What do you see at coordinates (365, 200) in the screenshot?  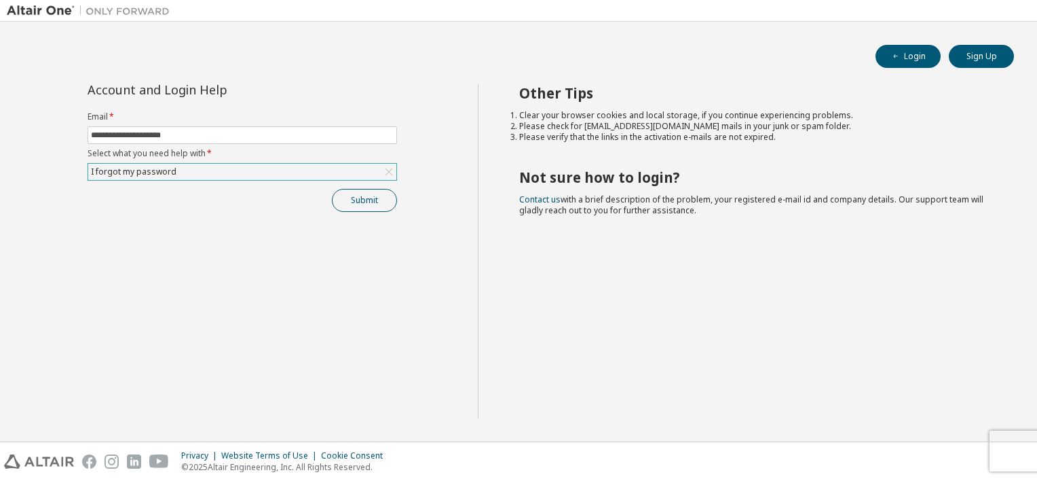 I see `button: Submit` at bounding box center [365, 200].